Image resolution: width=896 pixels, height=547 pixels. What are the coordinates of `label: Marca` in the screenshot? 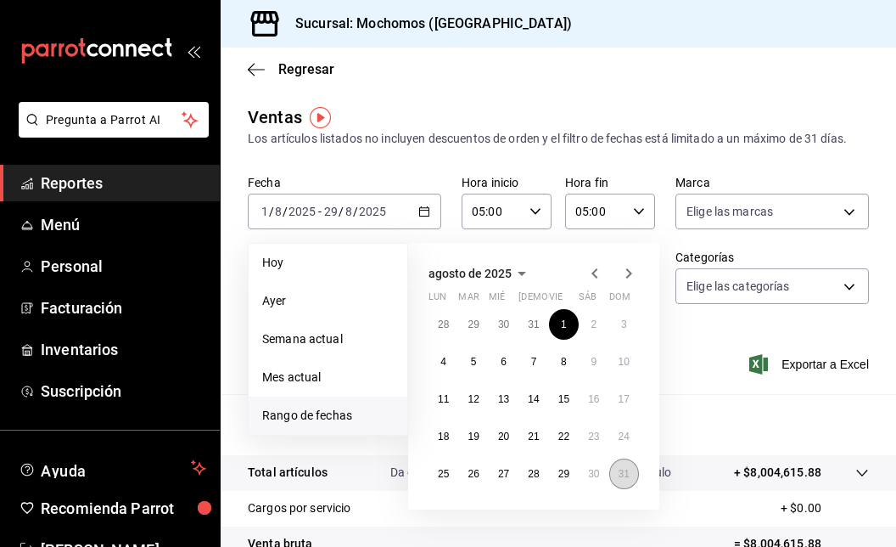 It's located at (772, 183).